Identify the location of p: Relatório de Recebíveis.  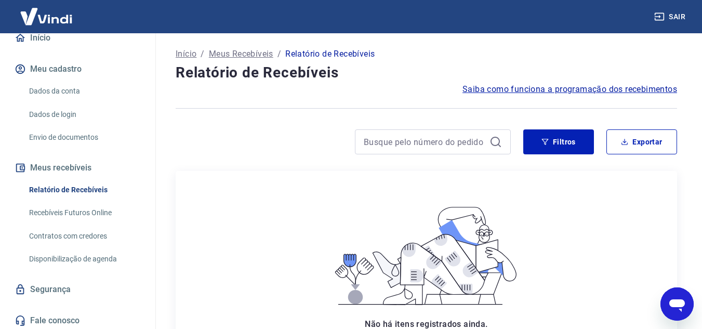
(330, 54).